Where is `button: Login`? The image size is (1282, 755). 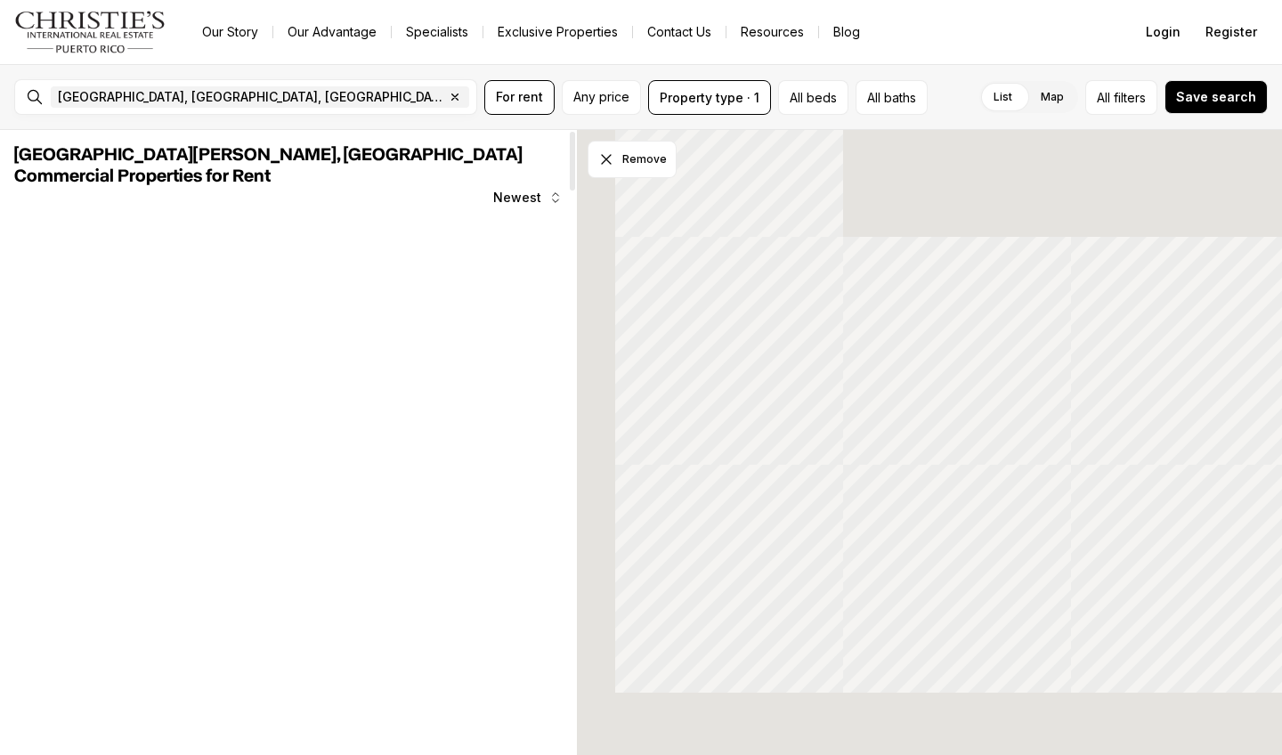
button: Login is located at coordinates (1162, 32).